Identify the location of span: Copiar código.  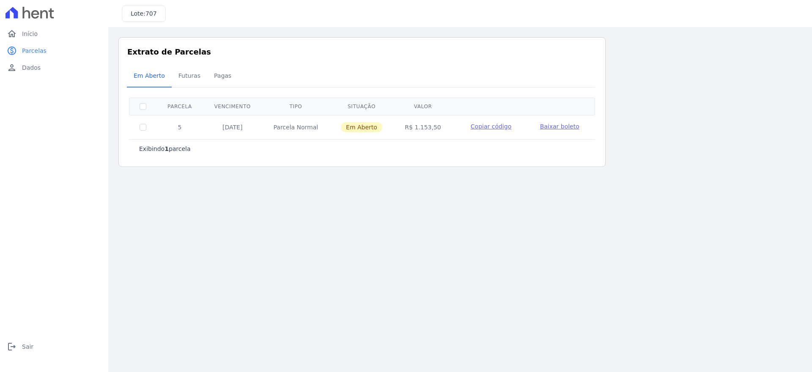
(491, 126).